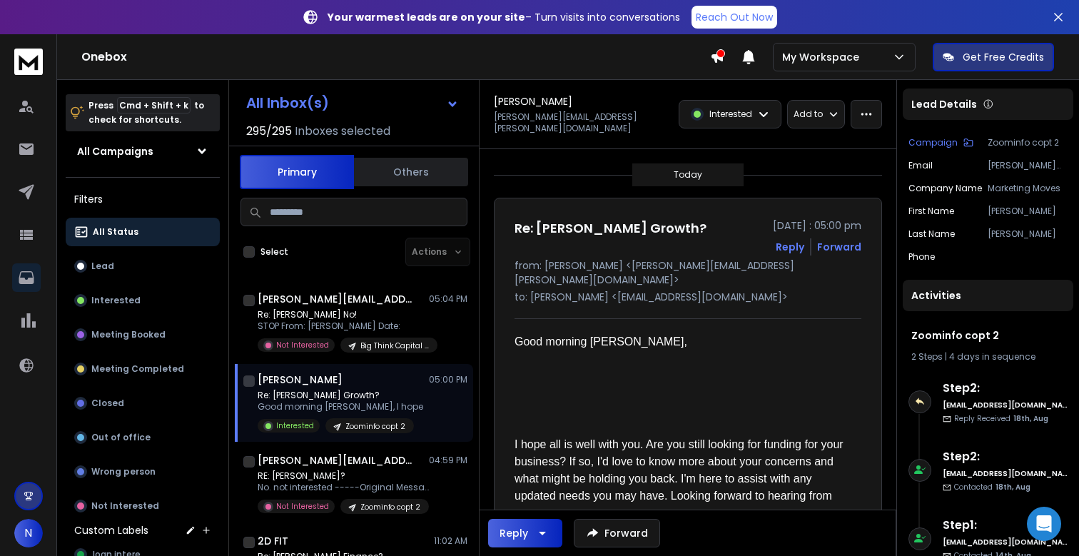  I want to click on button: Others, so click(411, 172).